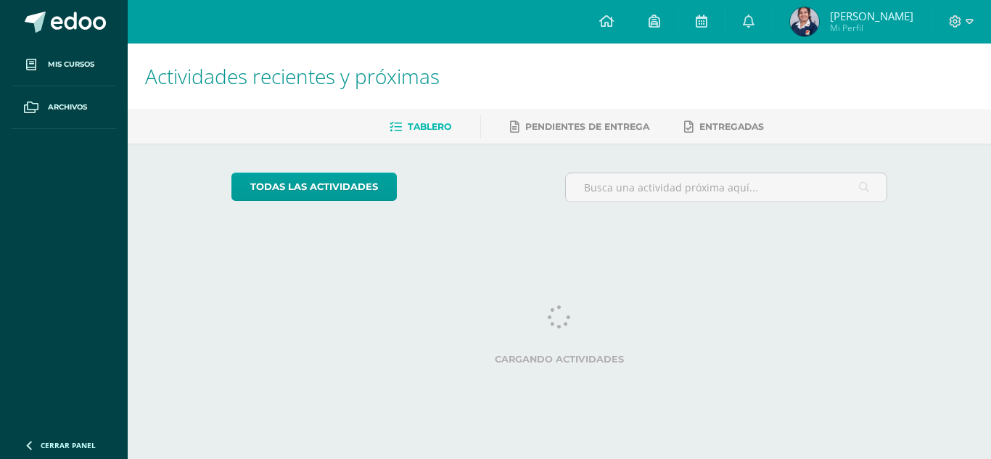 Image resolution: width=991 pixels, height=459 pixels. I want to click on span: Entregadas, so click(731, 126).